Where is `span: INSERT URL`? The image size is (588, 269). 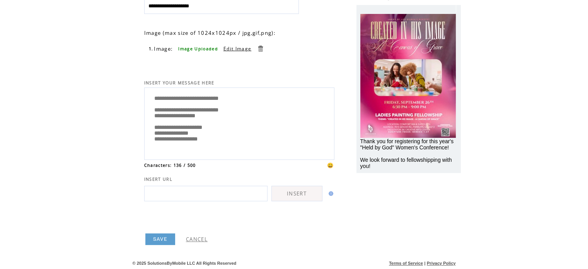 span: INSERT URL is located at coordinates (158, 179).